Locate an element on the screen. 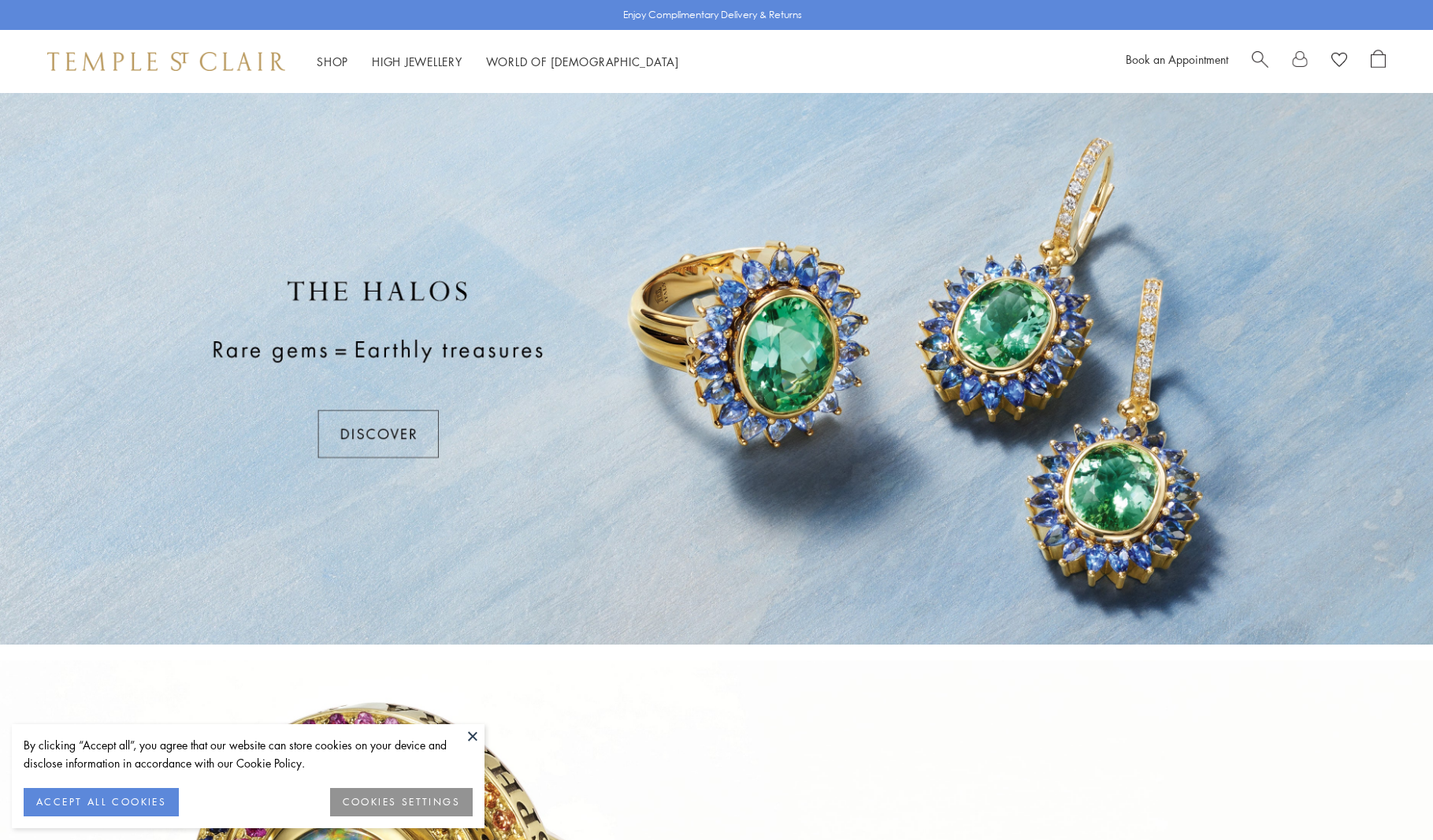 The height and width of the screenshot is (840, 1433). a: Open Shopping Bag is located at coordinates (1378, 61).